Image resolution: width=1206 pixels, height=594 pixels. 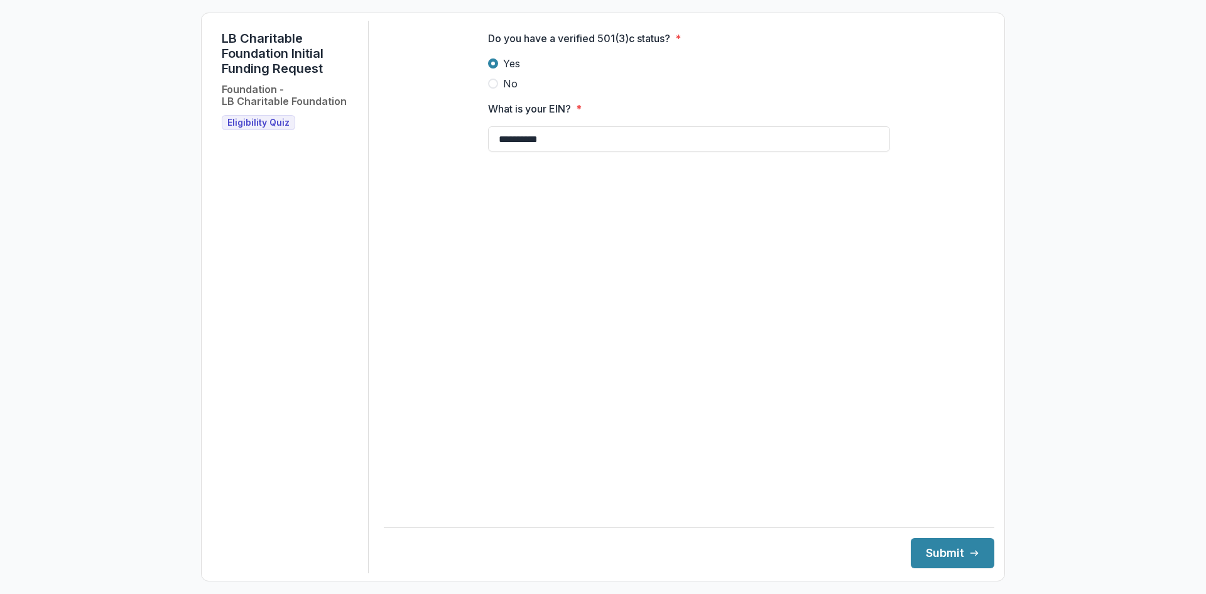 I want to click on p: Do you have a verified 501(3)c status?, so click(x=579, y=38).